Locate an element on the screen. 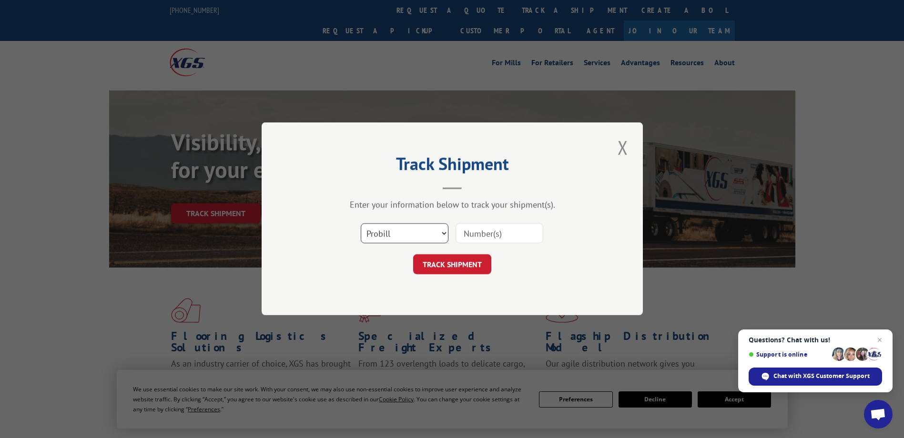 The height and width of the screenshot is (438, 904). button: Close modal is located at coordinates (623, 147).